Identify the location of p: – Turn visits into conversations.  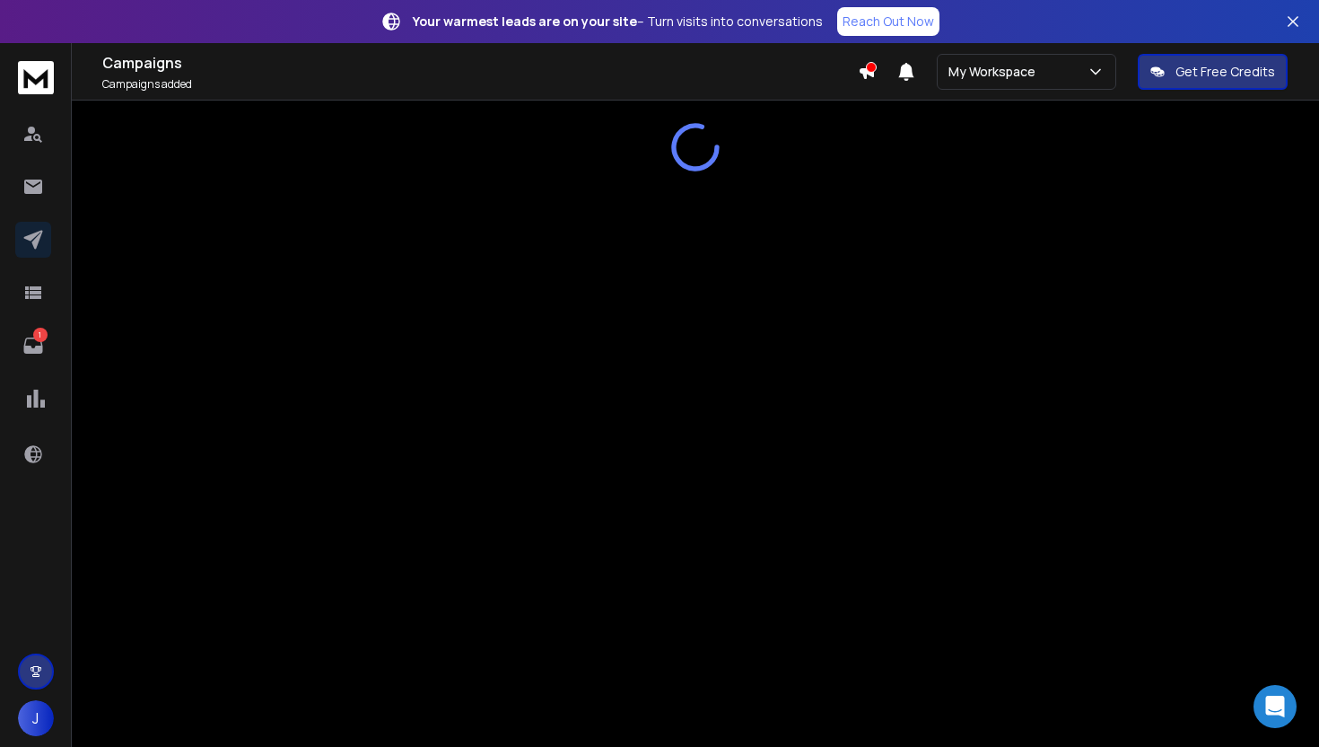
(617, 22).